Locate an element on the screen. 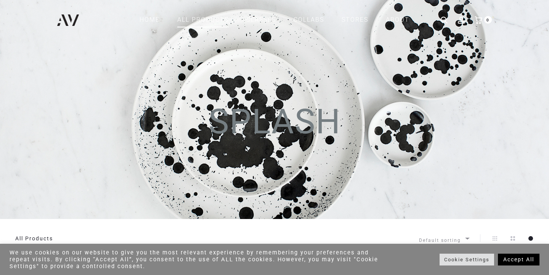  span: 0 is located at coordinates (488, 20).